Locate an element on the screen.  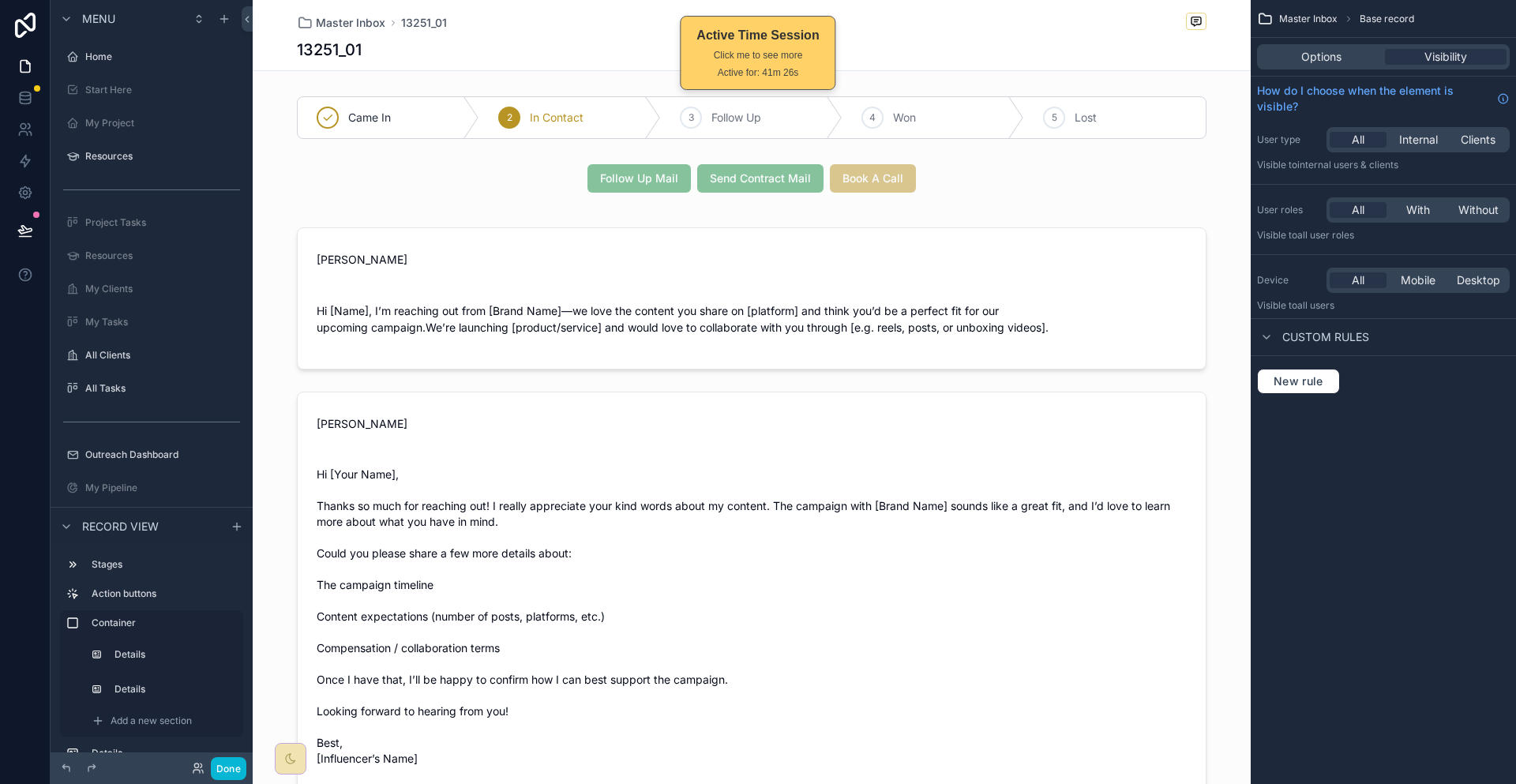
span: With is located at coordinates (1418, 210).